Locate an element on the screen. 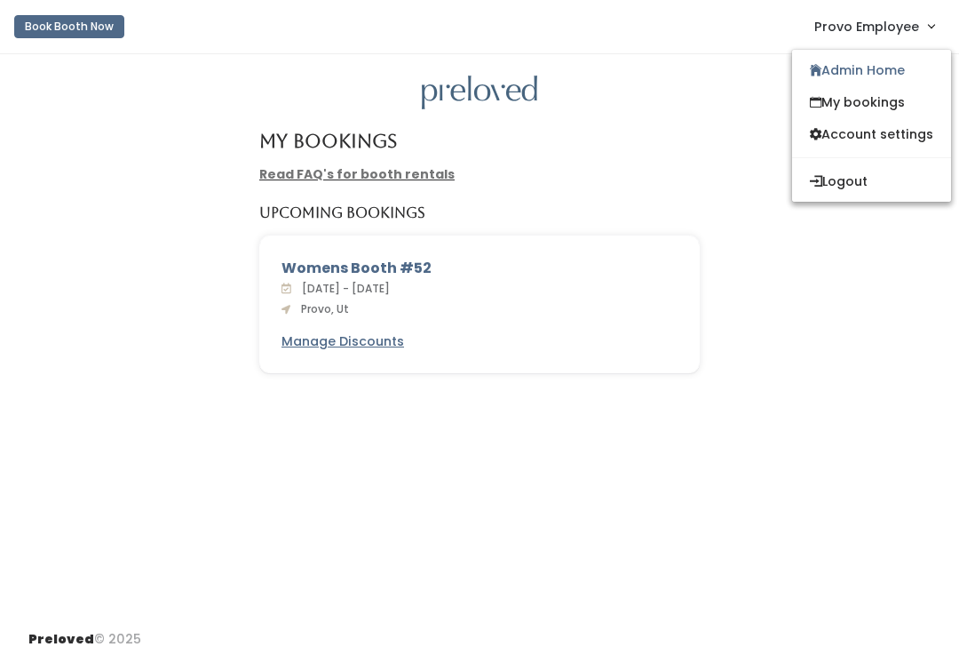  a: Provo Employee is located at coordinates (874, 26).